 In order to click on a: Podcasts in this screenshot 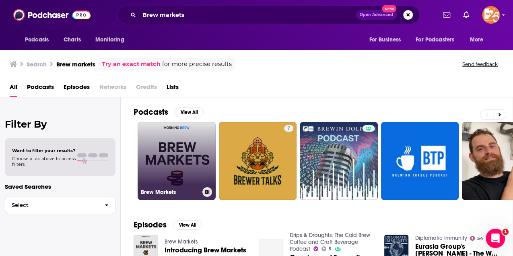, I will do `click(40, 89)`.